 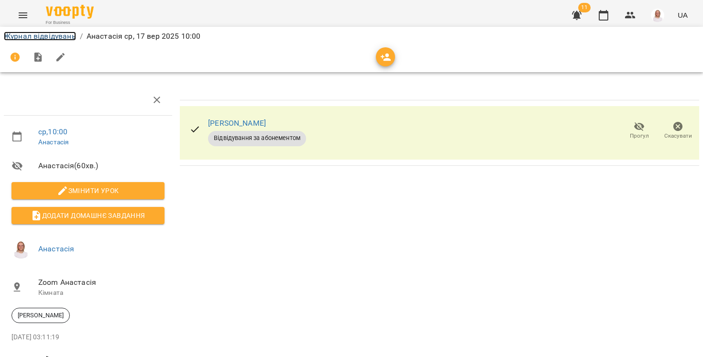 What do you see at coordinates (144, 36) in the screenshot?
I see `p: Анастасія ср, 17 вер 2025 10:00` at bounding box center [144, 36].